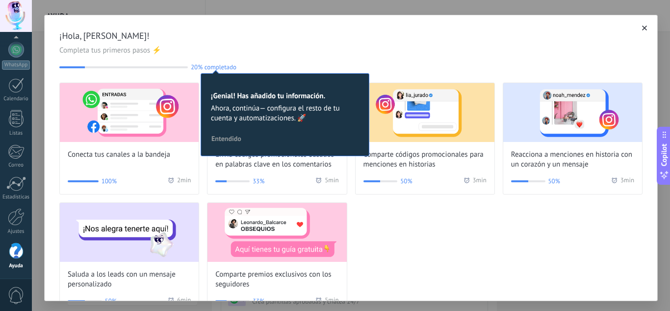 This screenshot has height=311, width=670. Describe the element at coordinates (184, 181) in the screenshot. I see `span: 2 min` at that location.